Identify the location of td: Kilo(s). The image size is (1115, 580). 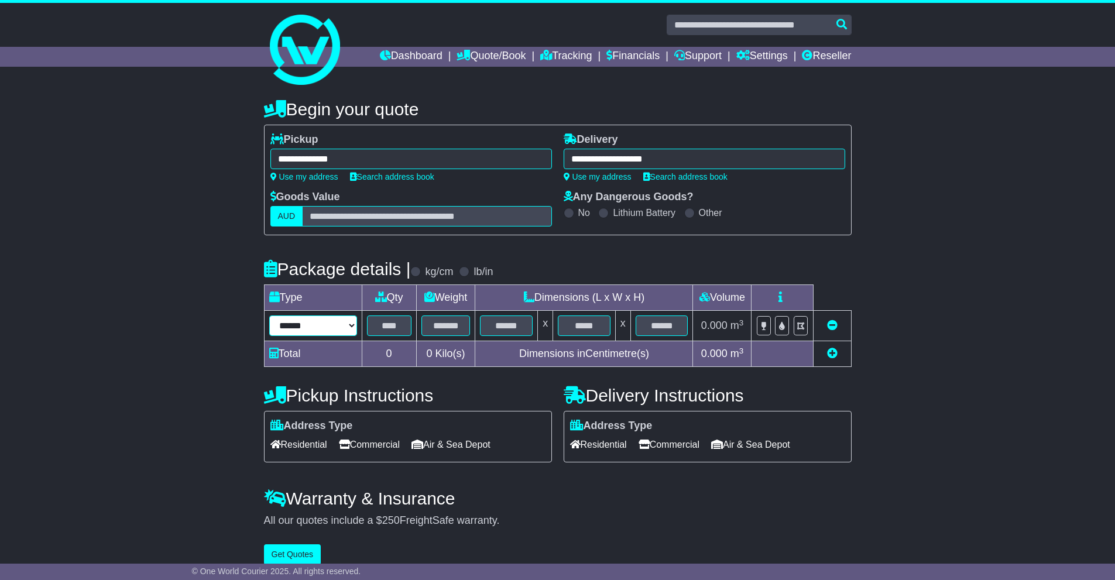
(446, 354).